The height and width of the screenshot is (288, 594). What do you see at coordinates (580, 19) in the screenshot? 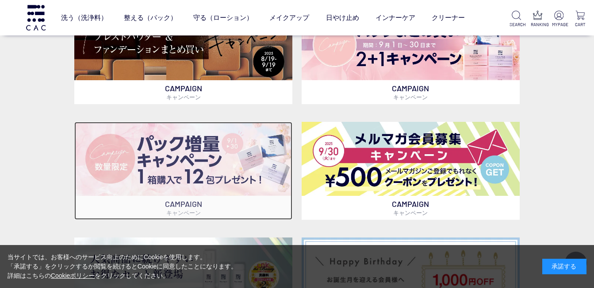
I see `a: CART` at bounding box center [580, 19].